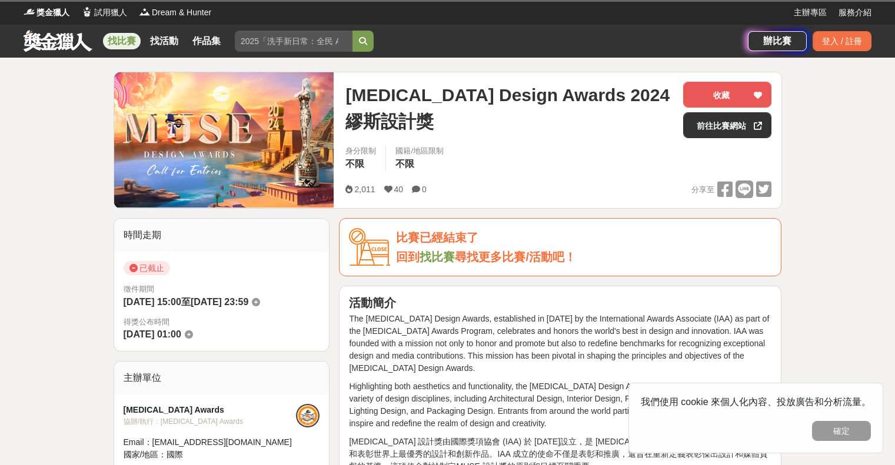  Describe the element at coordinates (810, 12) in the screenshot. I see `a: 主辦專區` at that location.